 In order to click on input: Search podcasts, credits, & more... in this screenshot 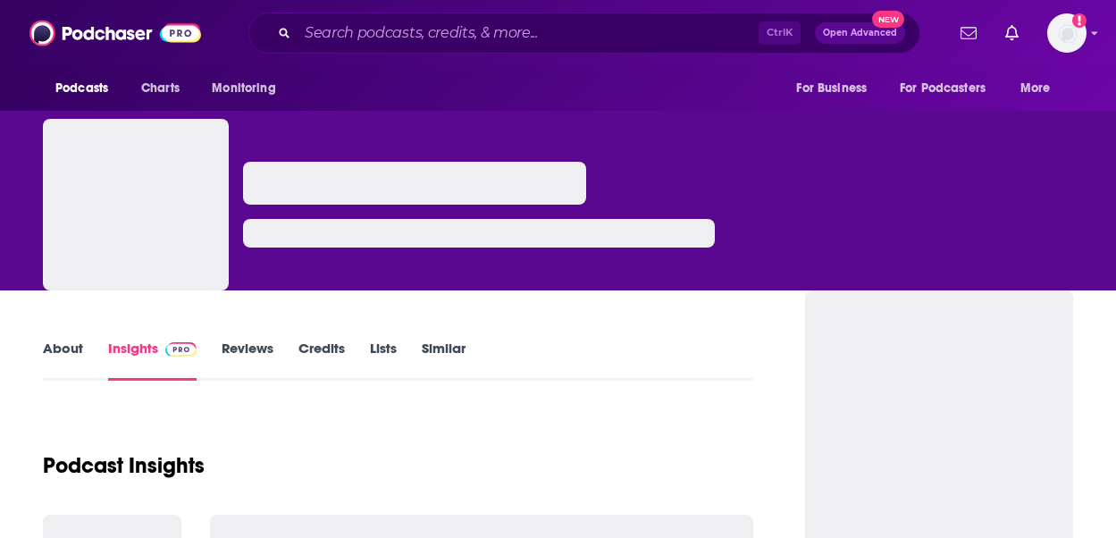, I will do `click(528, 33)`.